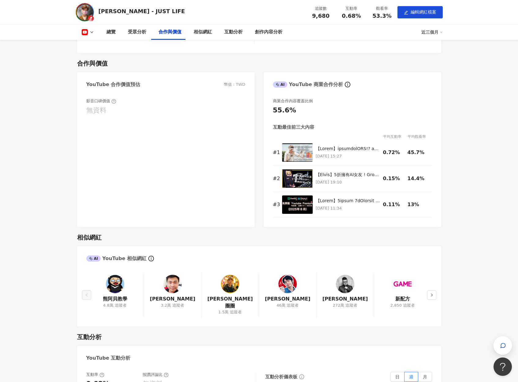 The height and width of the screenshot is (382, 518). What do you see at coordinates (406, 13) in the screenshot?
I see `span: edit` at bounding box center [406, 13].